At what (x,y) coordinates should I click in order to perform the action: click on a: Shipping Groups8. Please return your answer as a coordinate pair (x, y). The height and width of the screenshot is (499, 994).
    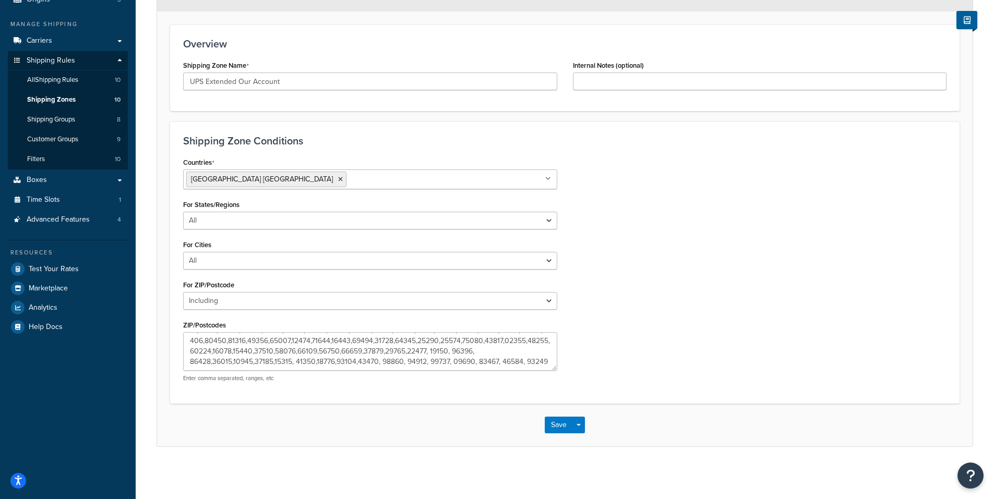
    Looking at the image, I should click on (68, 119).